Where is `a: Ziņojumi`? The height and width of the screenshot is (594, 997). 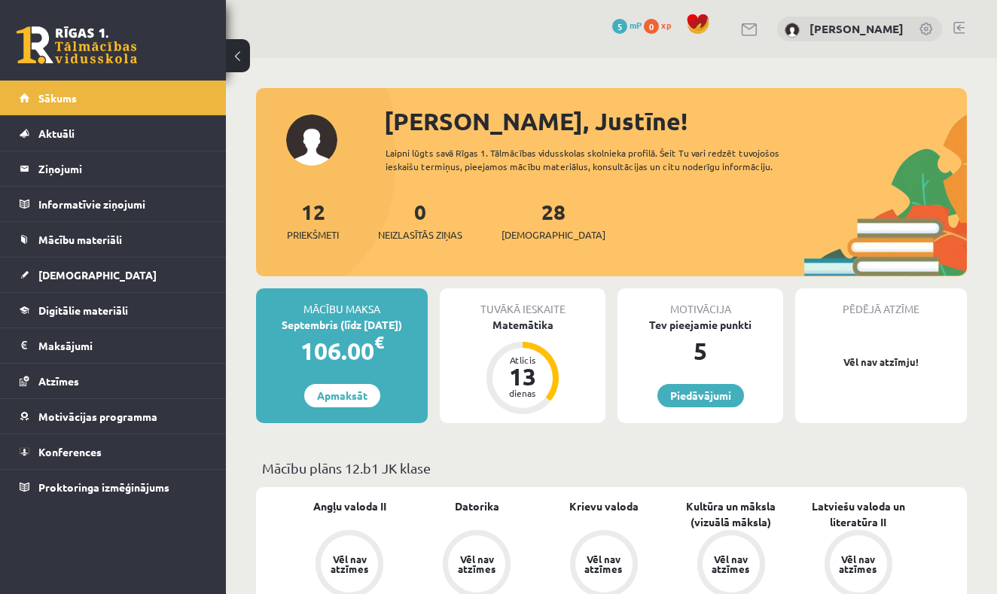 a: Ziņojumi is located at coordinates (113, 169).